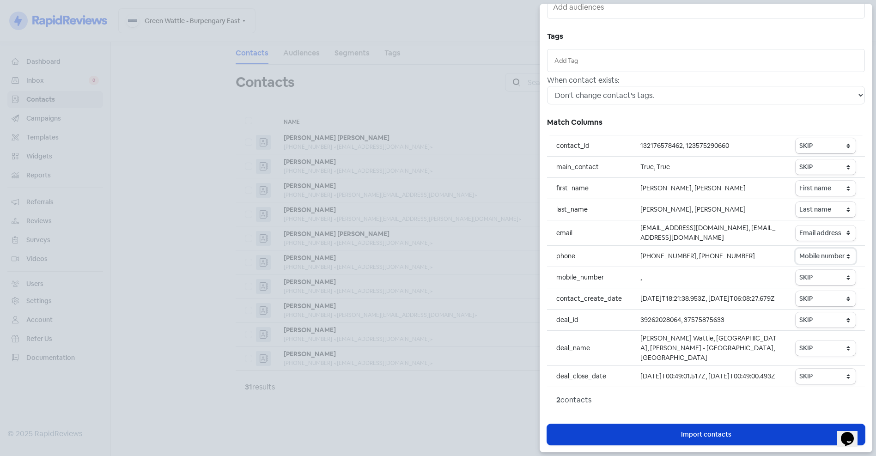  Describe the element at coordinates (589, 233) in the screenshot. I see `td: email` at that location.